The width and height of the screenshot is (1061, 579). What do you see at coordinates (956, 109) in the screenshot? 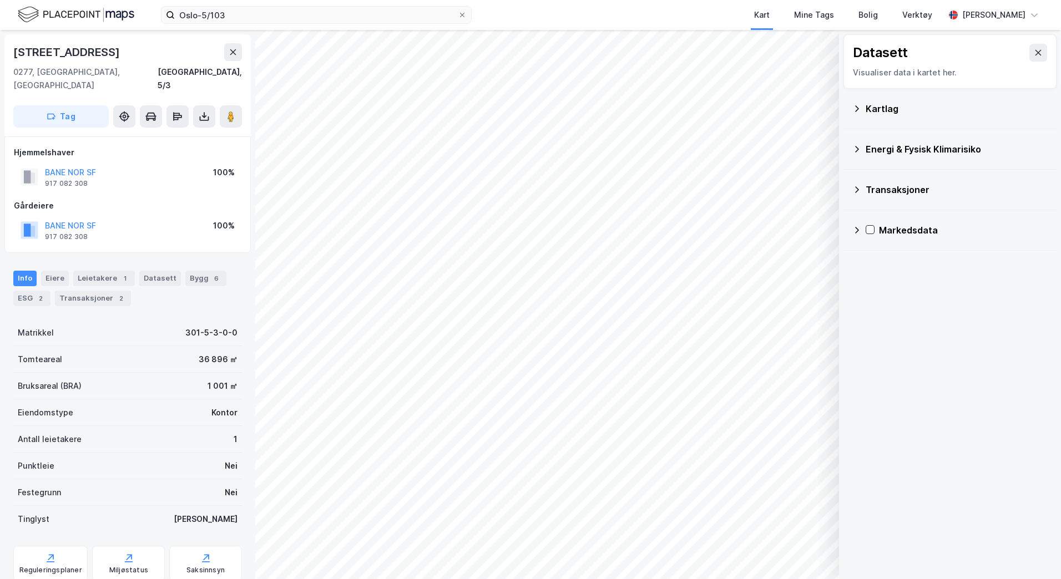
I see `div: Kartlag` at bounding box center [956, 109].